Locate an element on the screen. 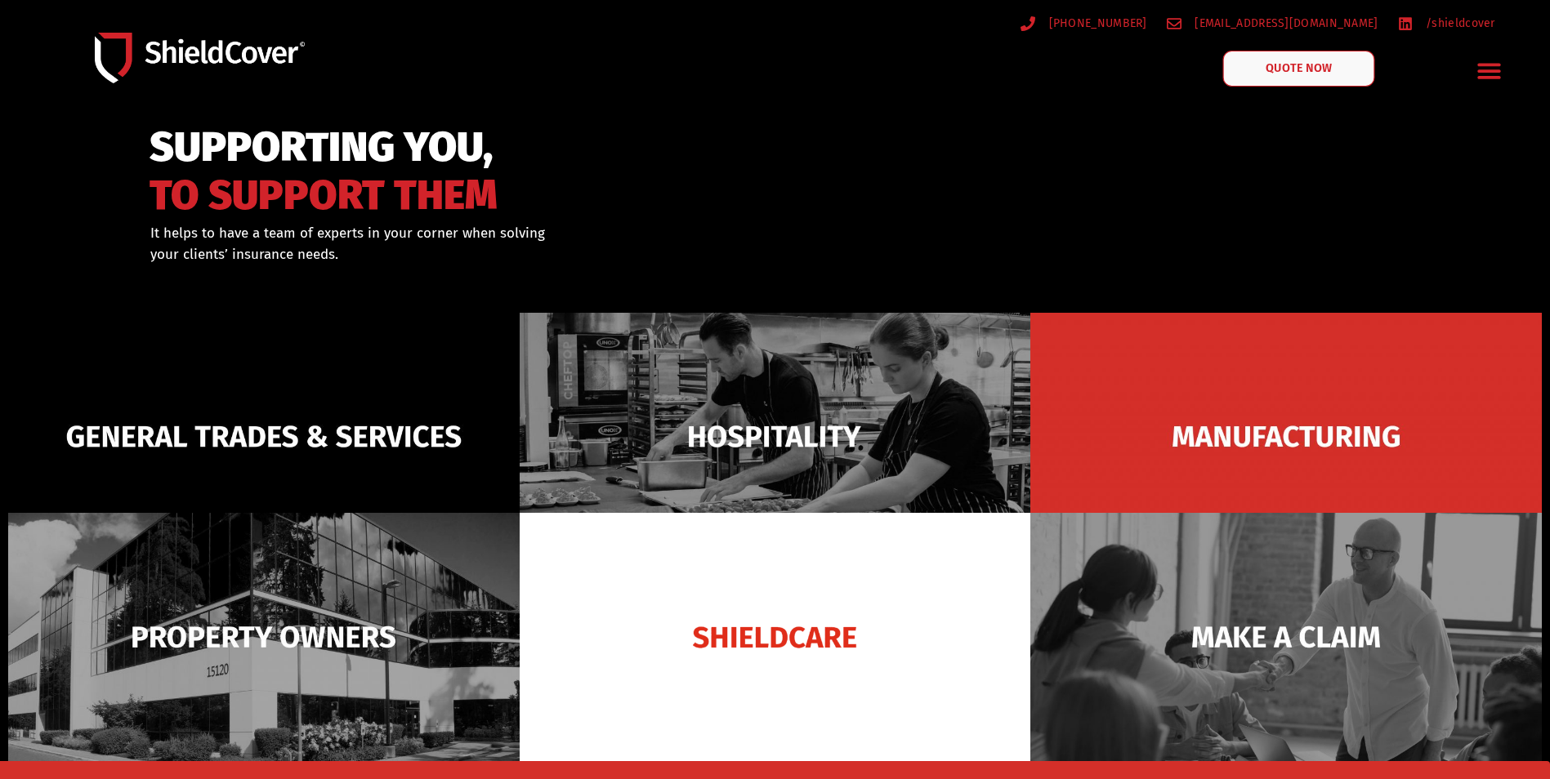  div: It helps to have a team of experts in your corner when solving is located at coordinates (504, 243).